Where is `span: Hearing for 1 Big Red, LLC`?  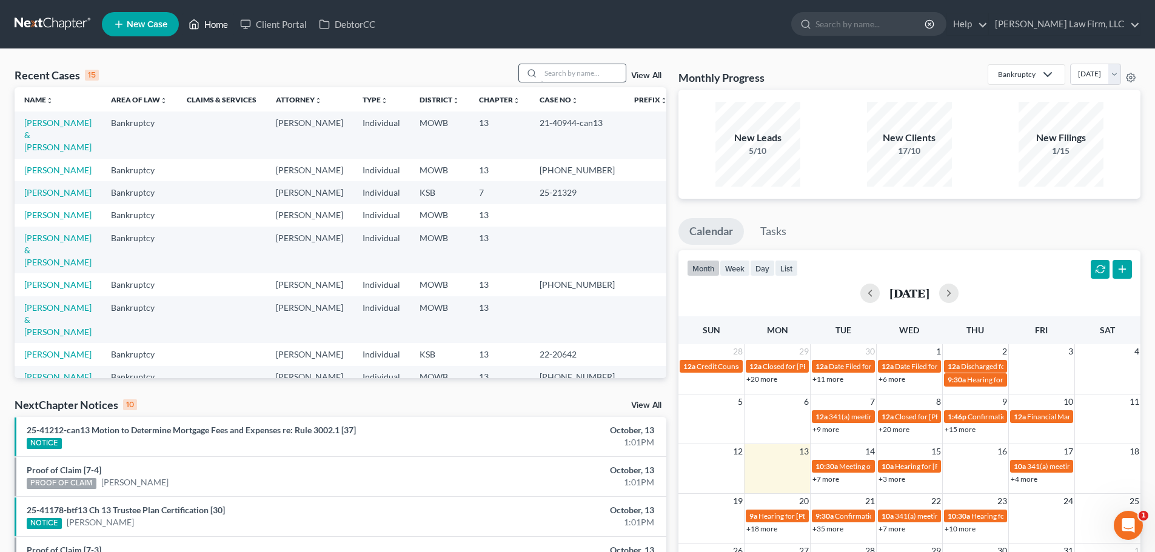
span: Hearing for 1 Big Red, LLC is located at coordinates (1012, 516).